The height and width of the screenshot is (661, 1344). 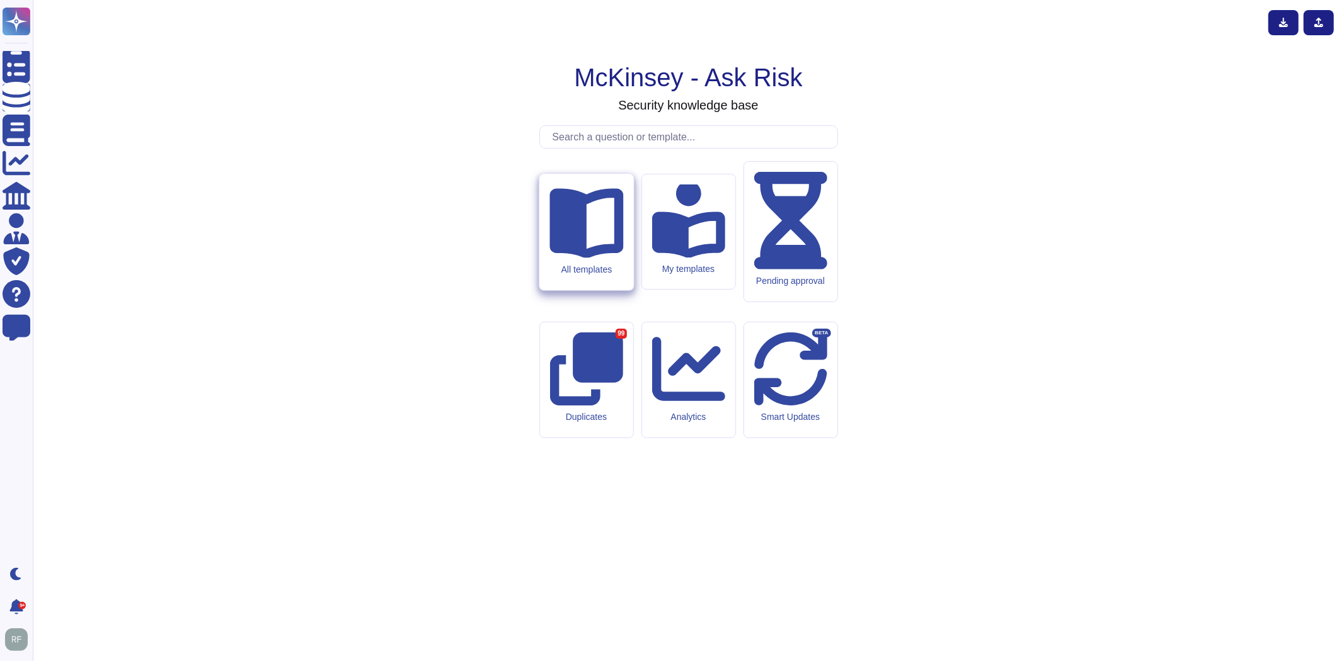 What do you see at coordinates (22, 606) in the screenshot?
I see `div: 9+` at bounding box center [22, 606].